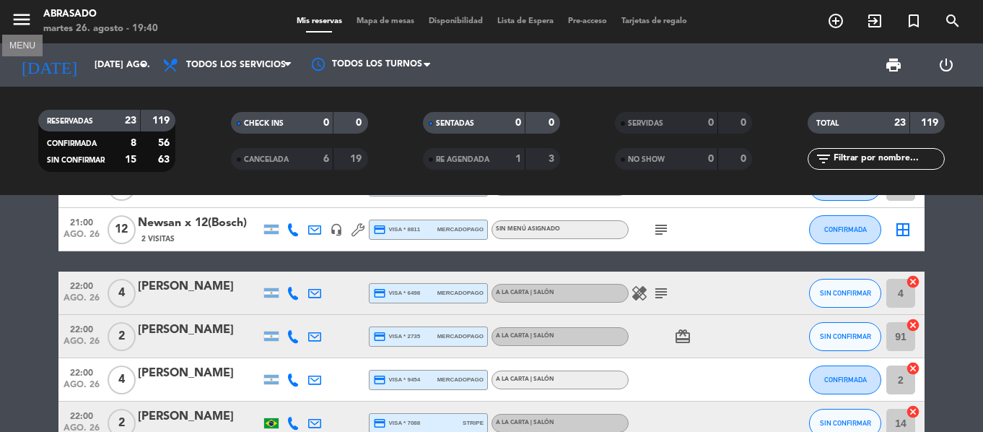  I want to click on strong: 63, so click(165, 160).